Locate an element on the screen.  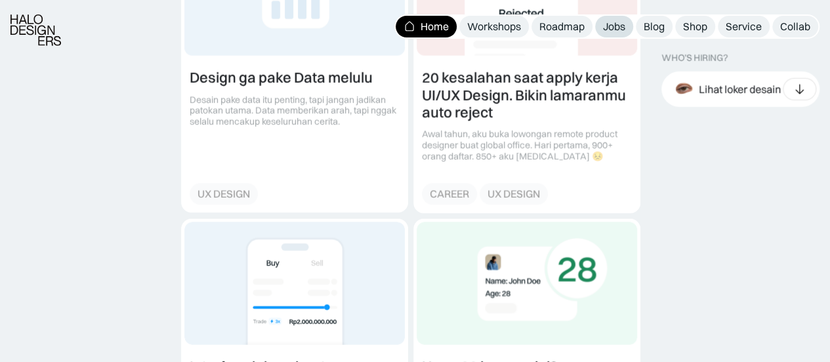
div: Home is located at coordinates (434, 26).